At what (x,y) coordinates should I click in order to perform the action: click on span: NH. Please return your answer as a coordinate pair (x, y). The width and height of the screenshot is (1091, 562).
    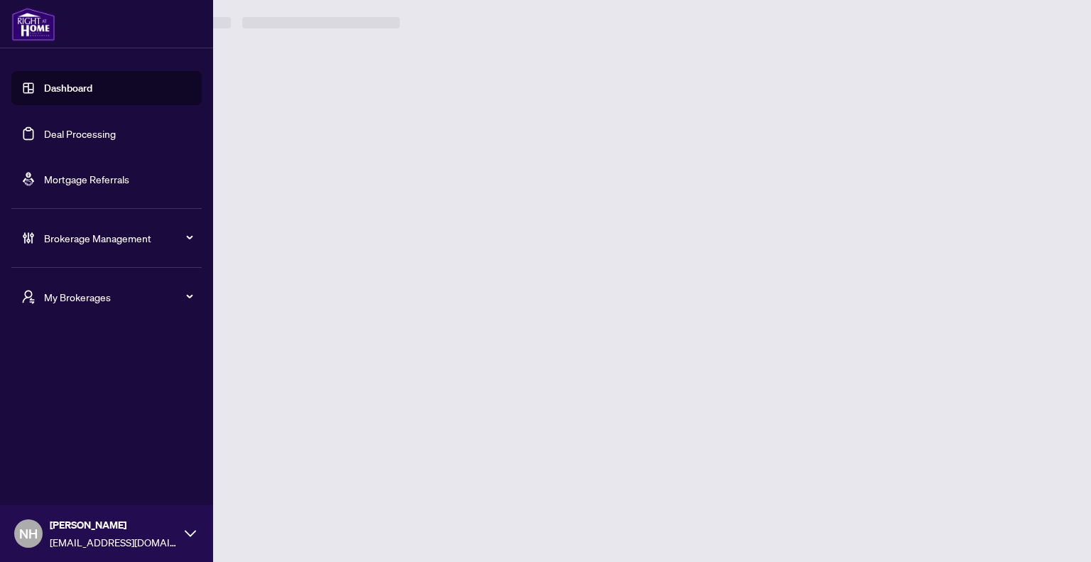
    Looking at the image, I should click on (28, 533).